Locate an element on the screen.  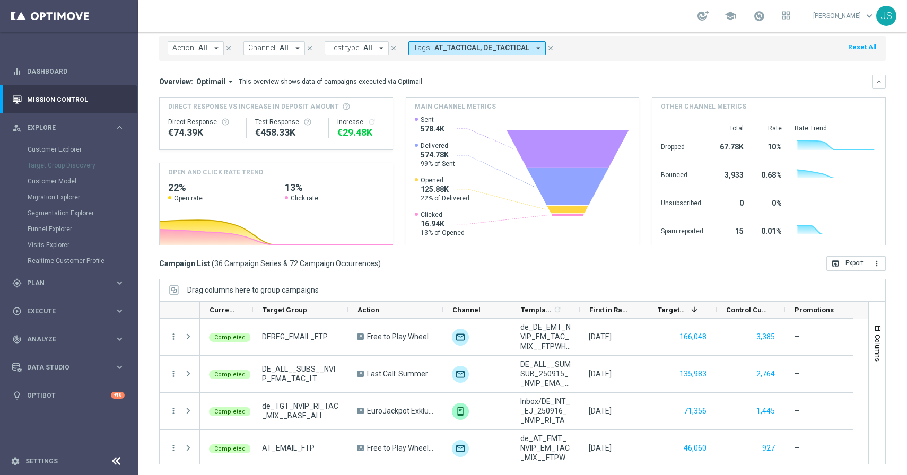
span: keyboard_arrow_down is located at coordinates (869, 16).